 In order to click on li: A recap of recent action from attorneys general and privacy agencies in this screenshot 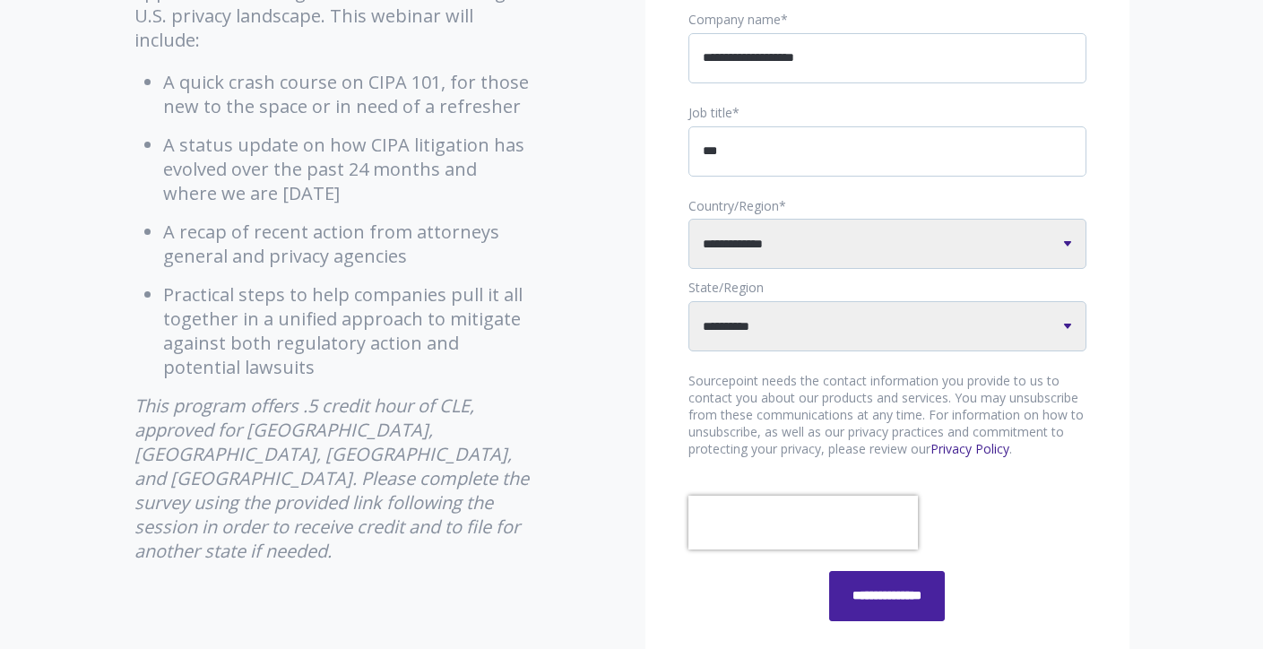, I will do `click(348, 244)`.